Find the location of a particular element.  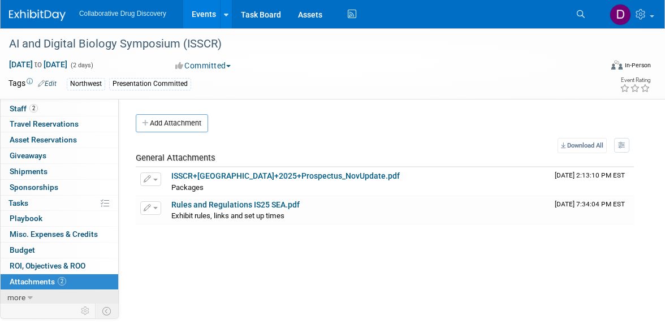

a: Attachments2 is located at coordinates (59, 281).